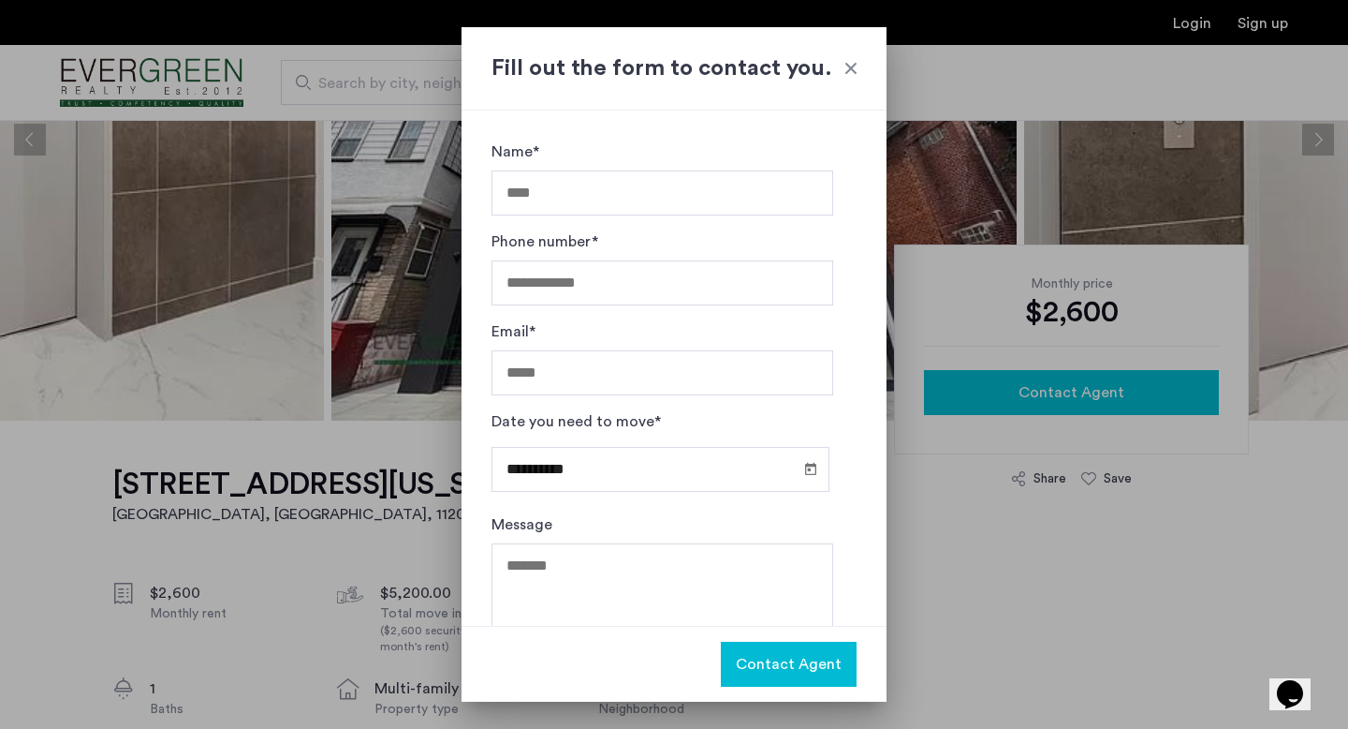 The height and width of the screenshot is (729, 1348). What do you see at coordinates (788, 664) in the screenshot?
I see `button: button` at bounding box center [788, 664].